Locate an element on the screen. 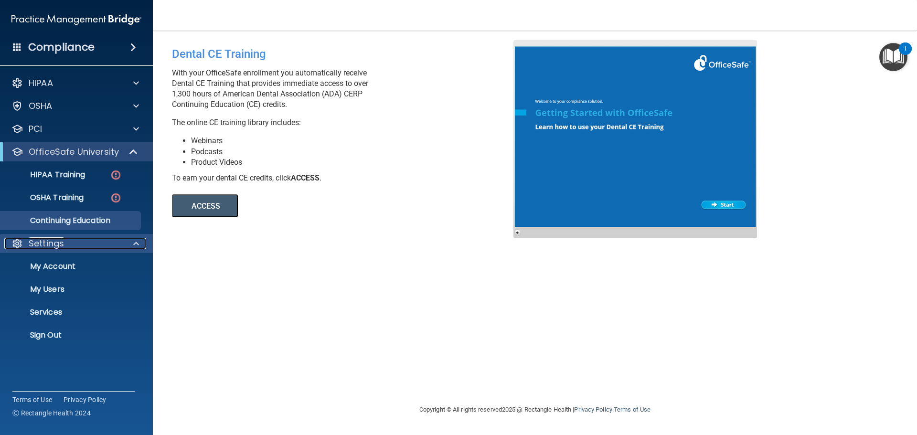  a: PCI is located at coordinates (75, 129).